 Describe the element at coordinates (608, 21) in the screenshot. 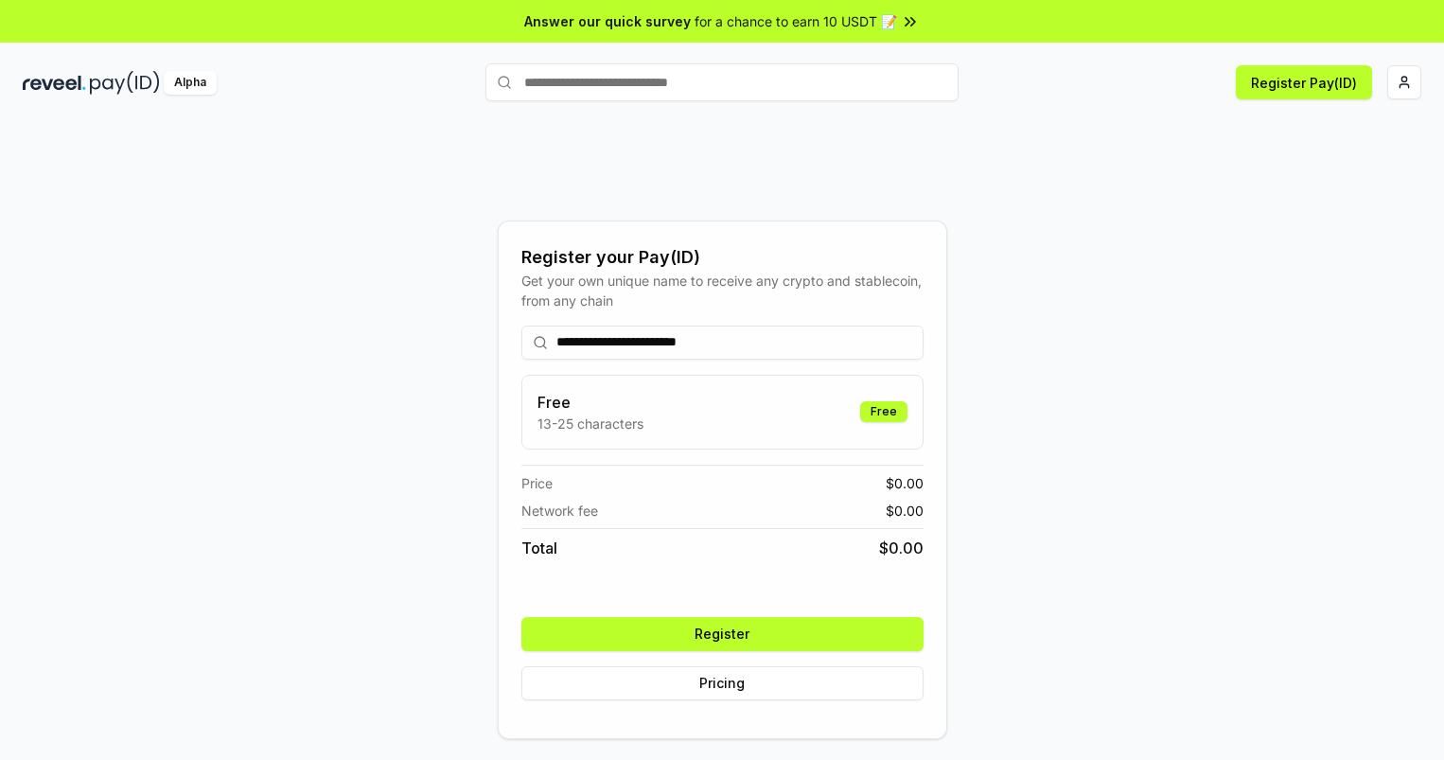

I see `span: Answer our quick survey` at that location.